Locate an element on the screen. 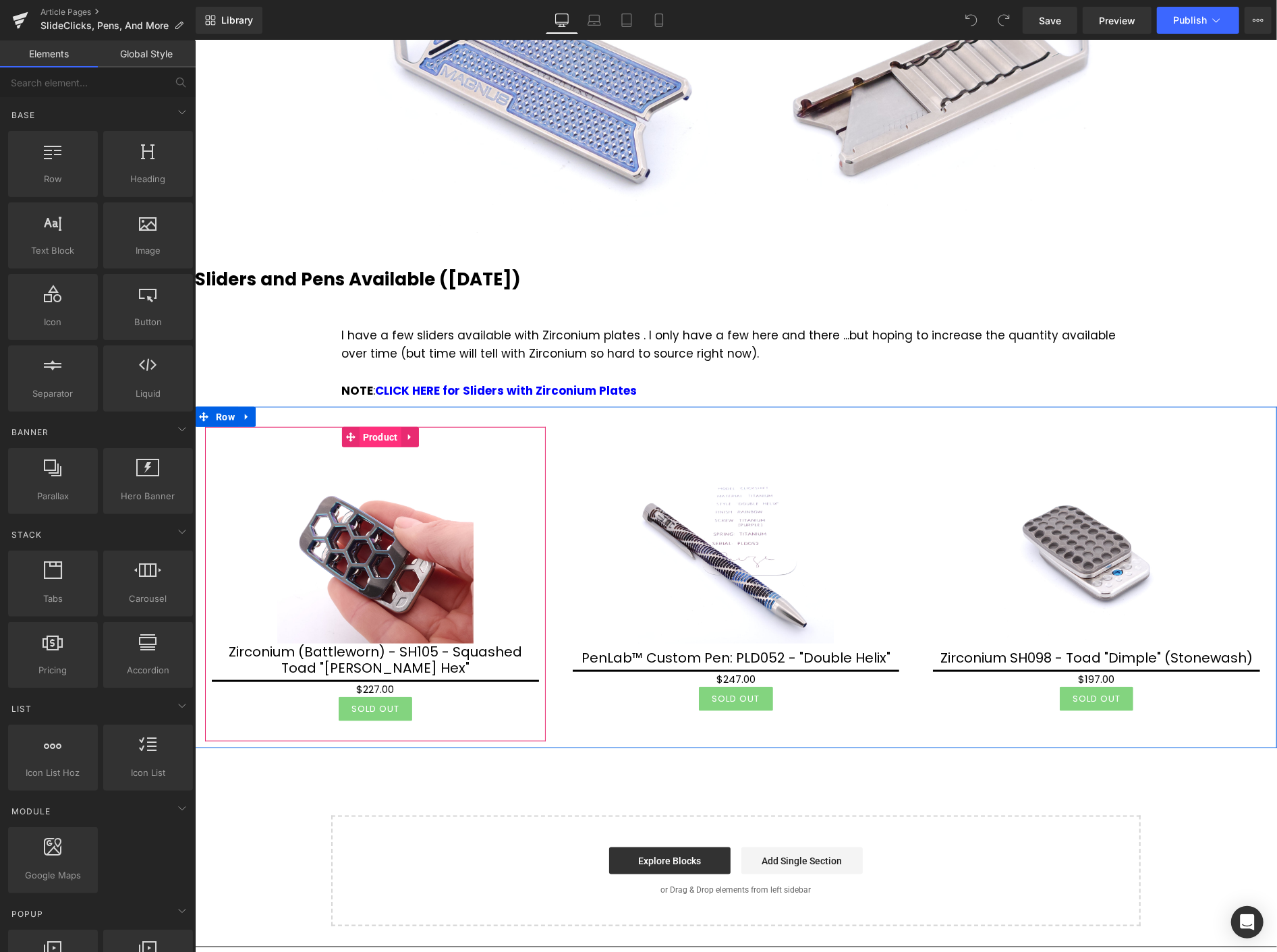 This screenshot has width=1277, height=952. span: $227.00 is located at coordinates (180, 649).